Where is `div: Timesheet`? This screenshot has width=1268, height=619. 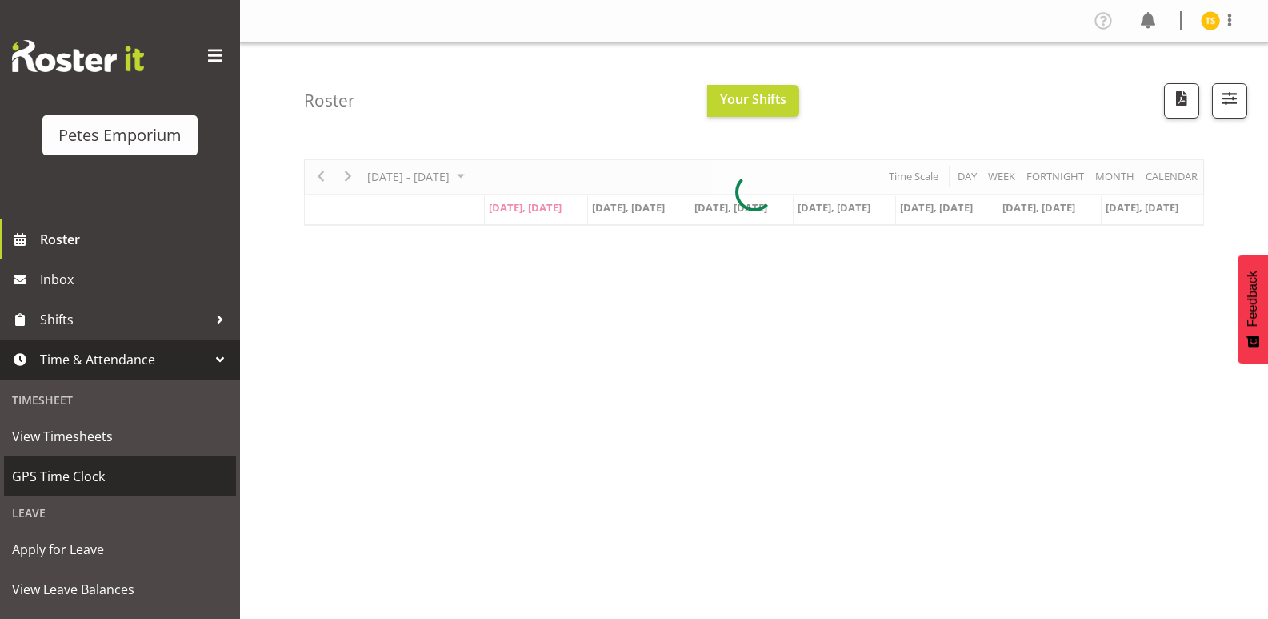
div: Timesheet is located at coordinates (120, 399).